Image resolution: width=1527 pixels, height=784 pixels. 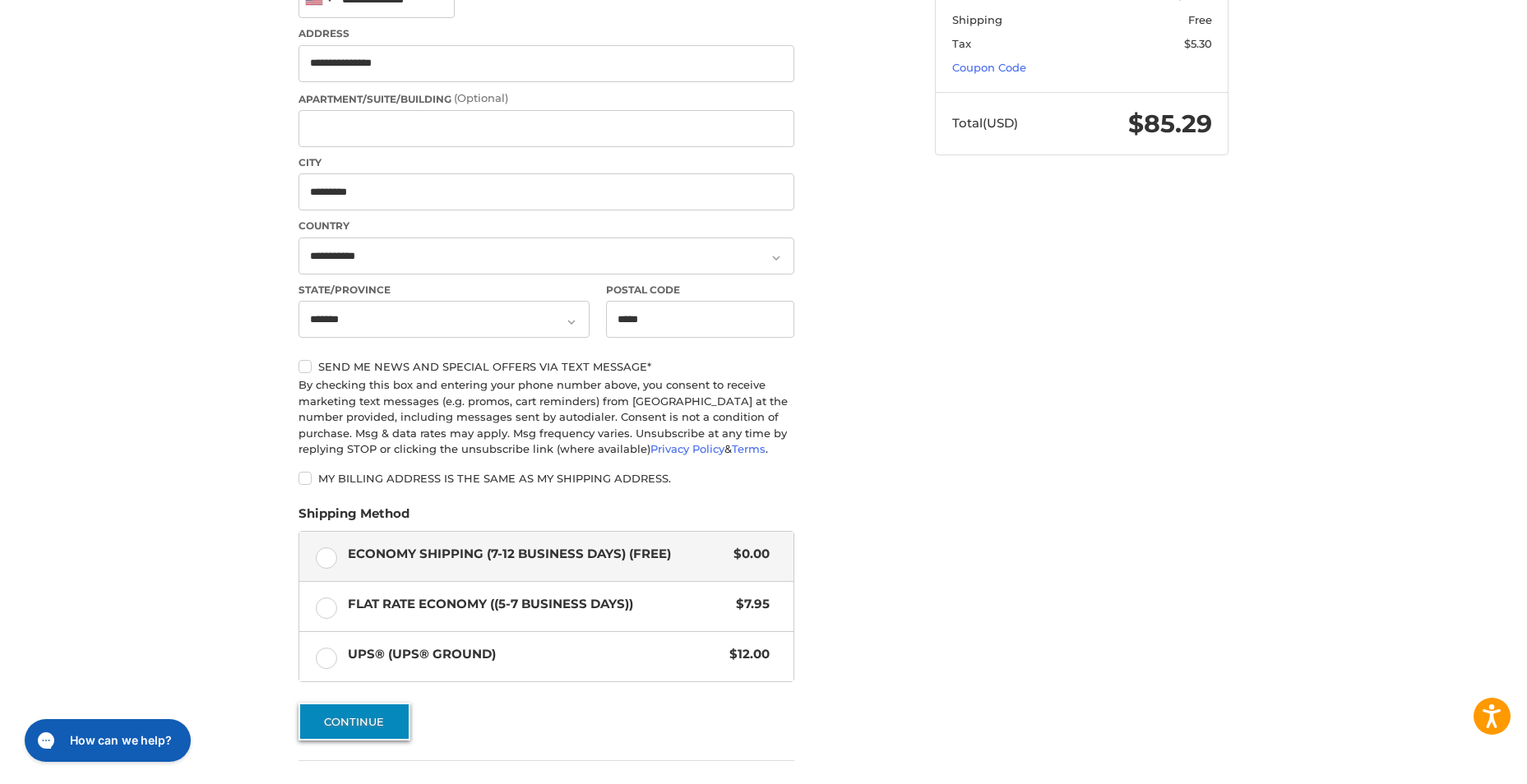 What do you see at coordinates (538, 604) in the screenshot?
I see `span: Flat Rate Economy ((5-7 Business Days))` at bounding box center [538, 604].